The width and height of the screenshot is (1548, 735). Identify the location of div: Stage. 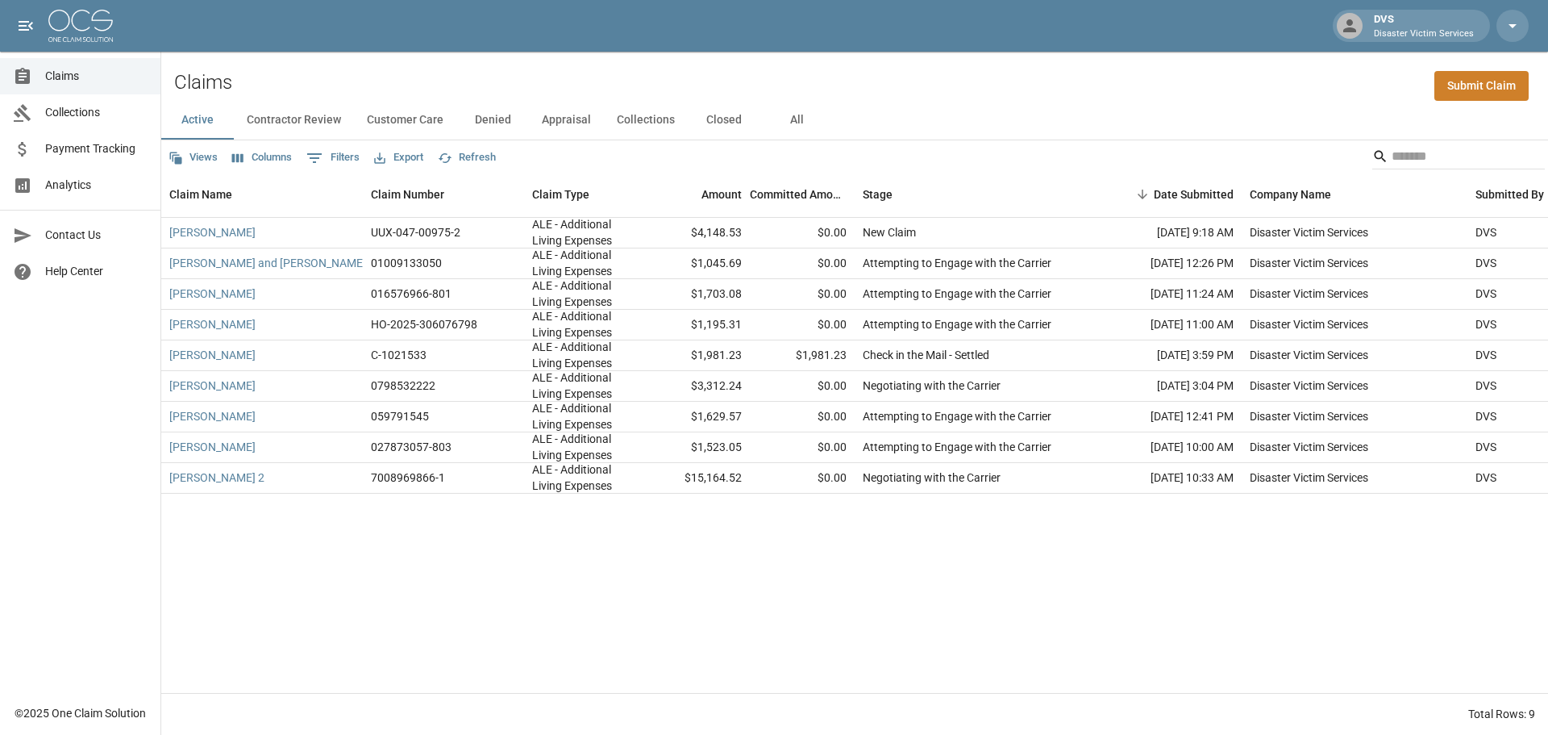
(976, 194).